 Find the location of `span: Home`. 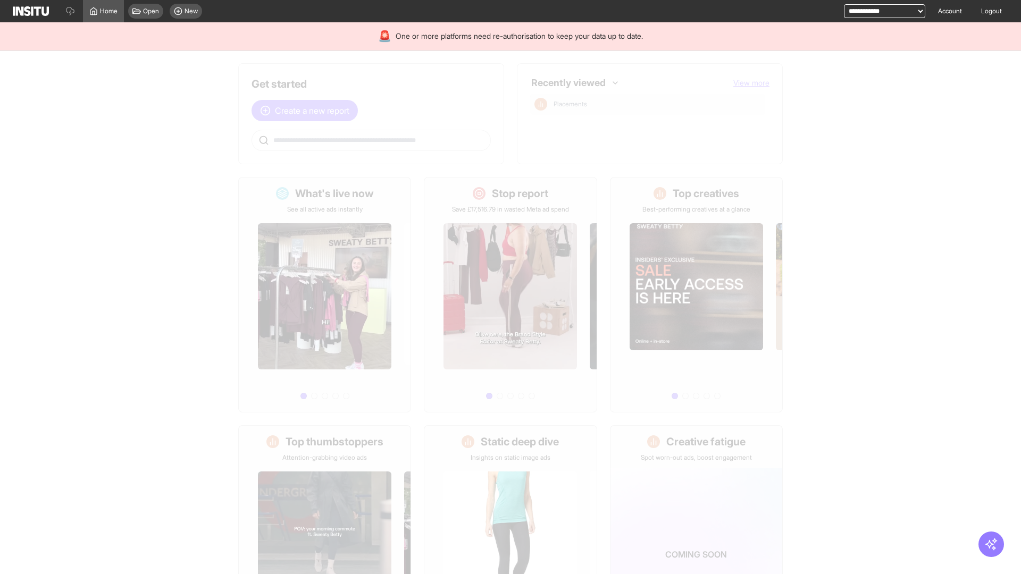

span: Home is located at coordinates (109, 11).